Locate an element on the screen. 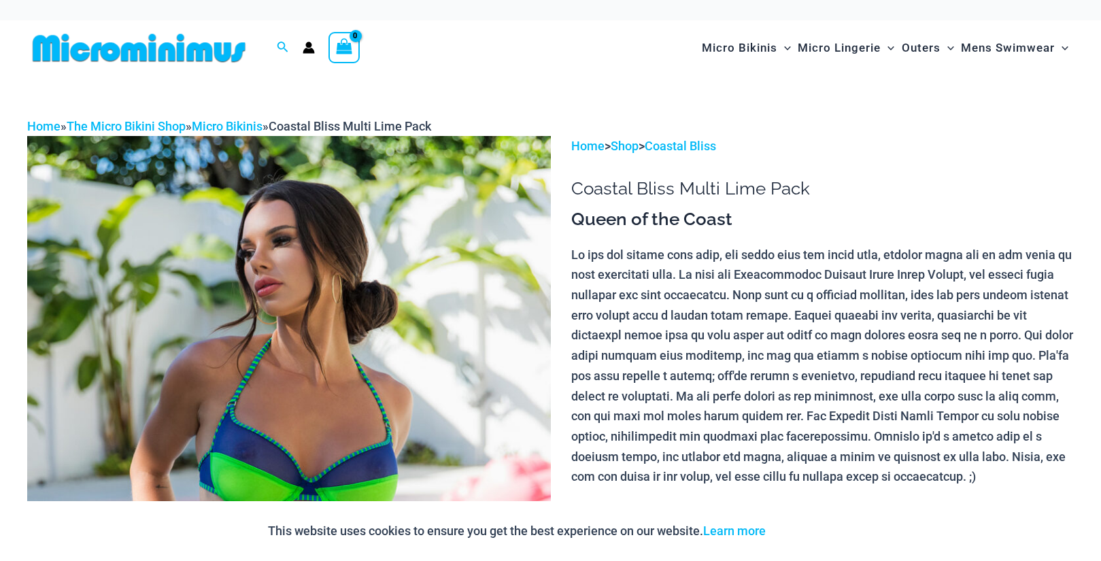  a: Account icon link is located at coordinates (309, 48).